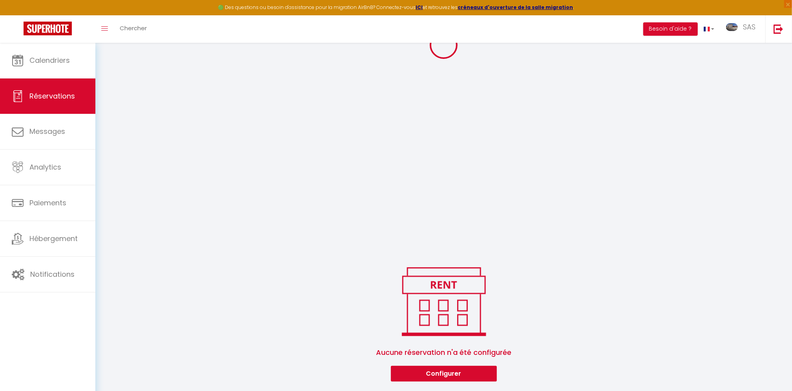 Image resolution: width=792 pixels, height=391 pixels. Describe the element at coordinates (444, 374) in the screenshot. I see `button: Configurer` at that location.